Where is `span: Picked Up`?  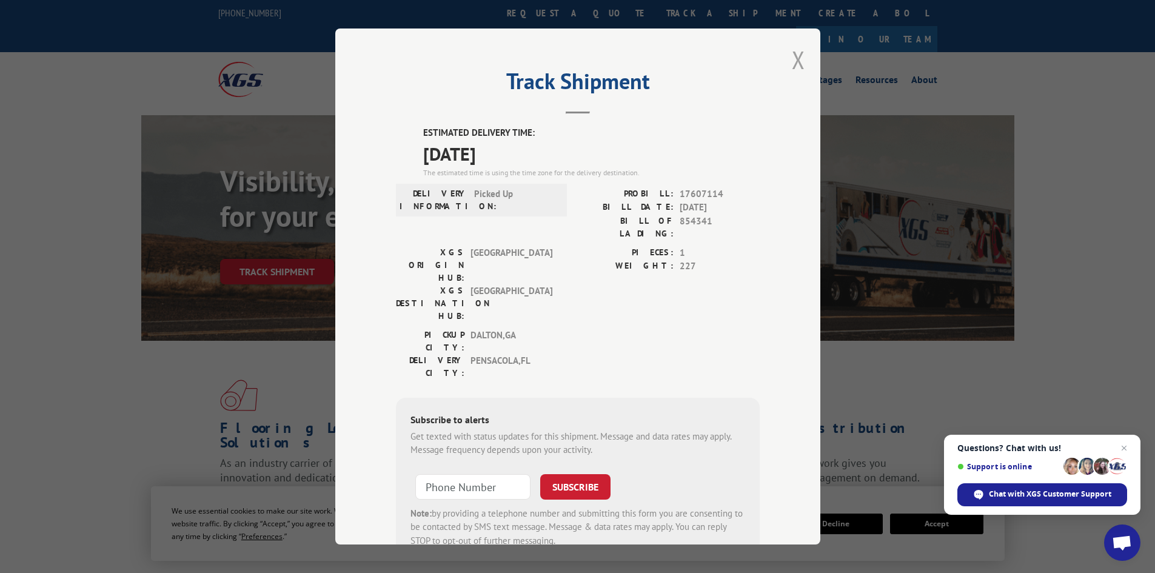
span: Picked Up is located at coordinates (515, 200).